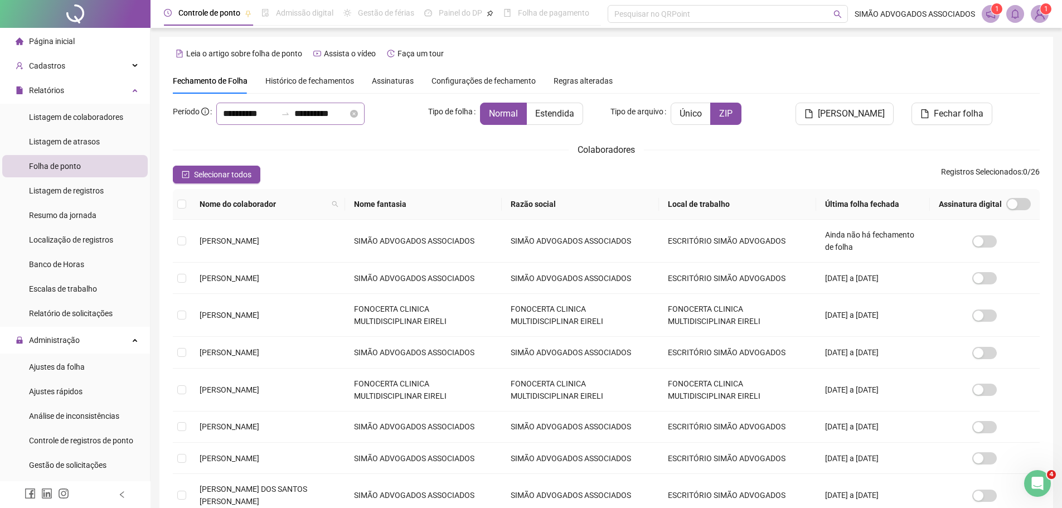 This screenshot has width=1062, height=508. What do you see at coordinates (350, 54) in the screenshot?
I see `span: Assista o vídeo` at bounding box center [350, 54].